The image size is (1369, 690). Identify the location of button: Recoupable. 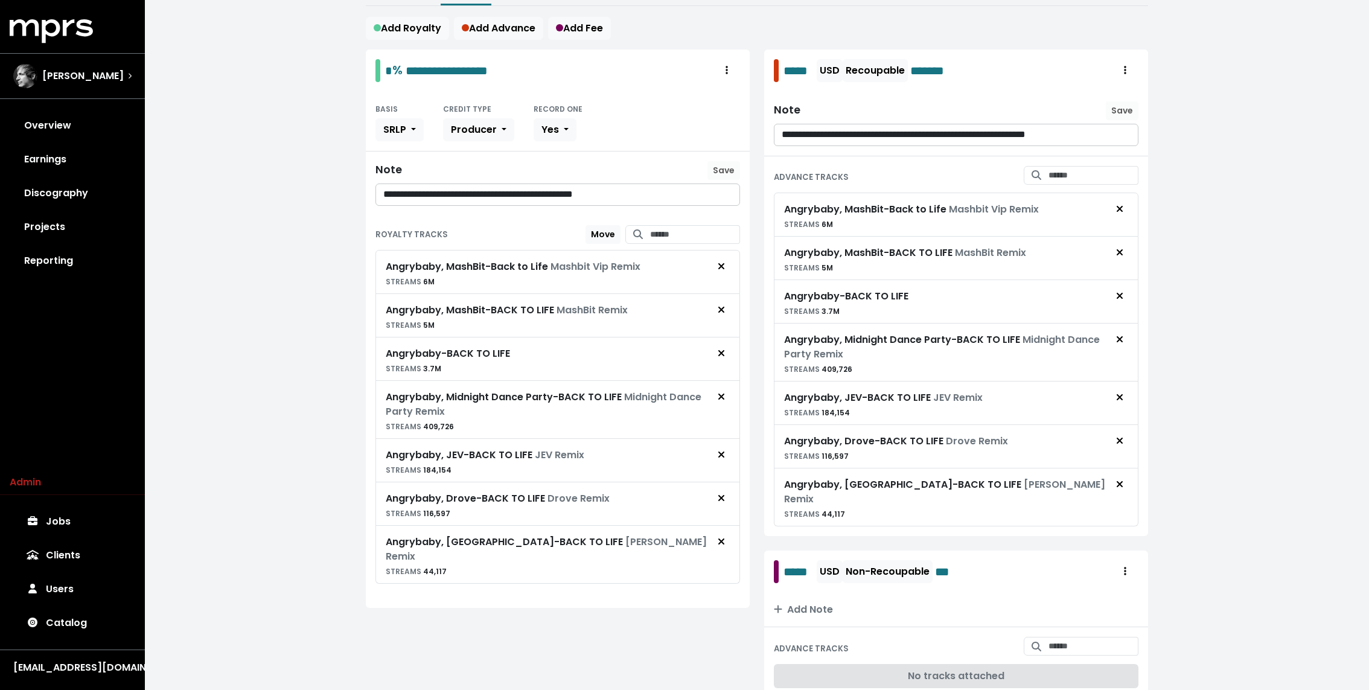
(875, 71).